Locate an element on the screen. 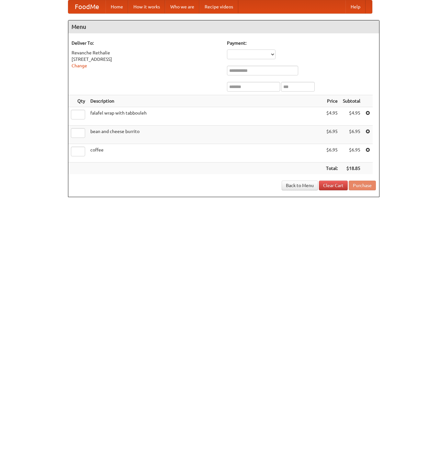 This screenshot has height=458, width=440. a: How it works is located at coordinates (147, 7).